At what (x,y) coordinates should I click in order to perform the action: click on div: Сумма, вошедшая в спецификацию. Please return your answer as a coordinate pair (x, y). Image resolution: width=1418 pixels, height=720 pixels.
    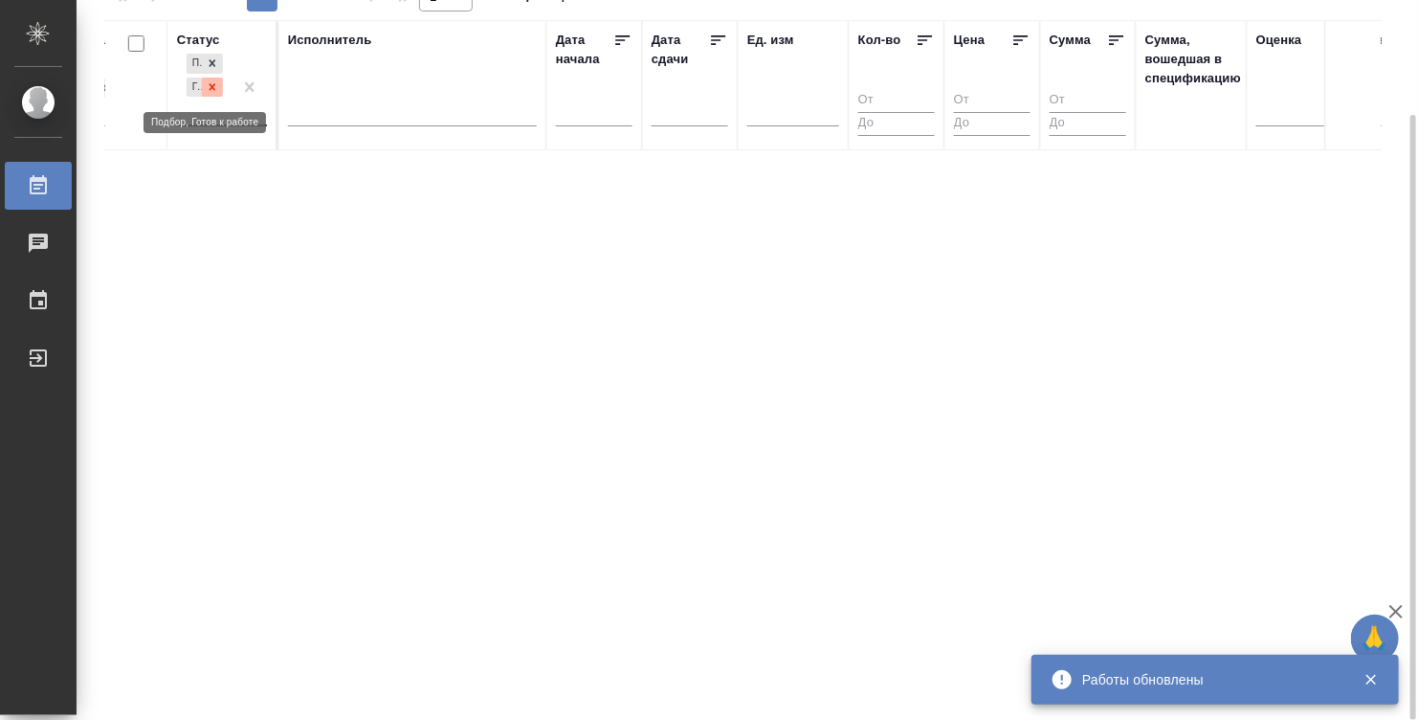
    Looking at the image, I should click on (1193, 59).